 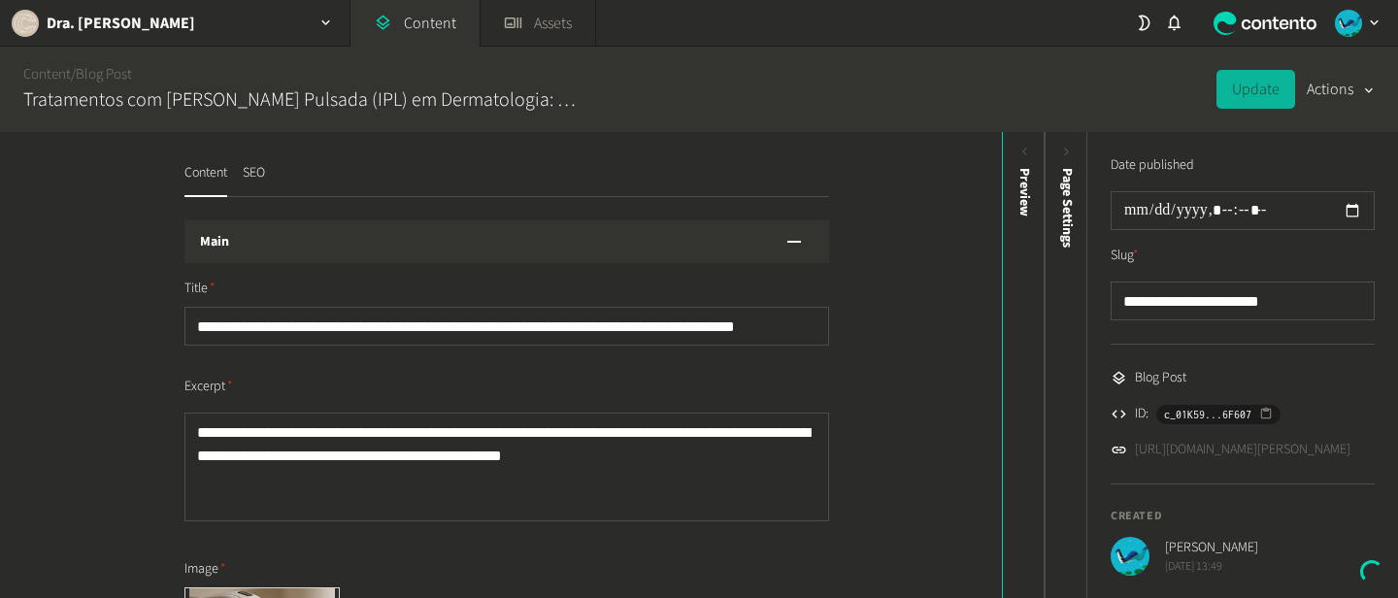 What do you see at coordinates (1024, 192) in the screenshot?
I see `div: Preview` at bounding box center [1024, 192].